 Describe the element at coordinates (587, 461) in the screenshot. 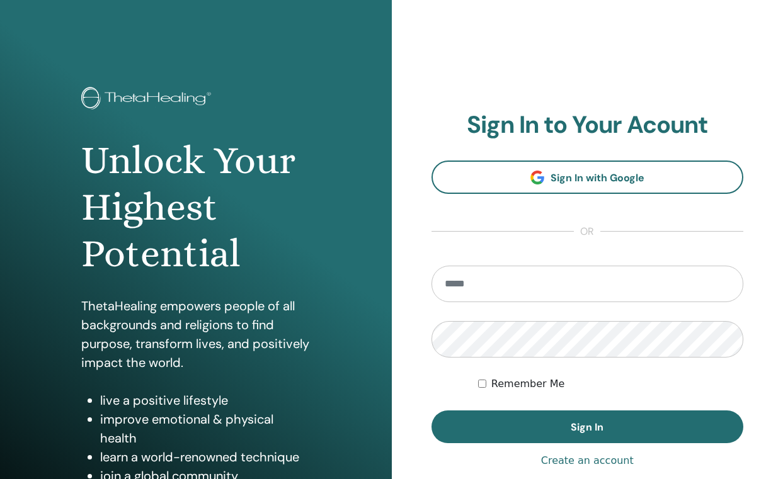

I see `a: Create an account` at that location.